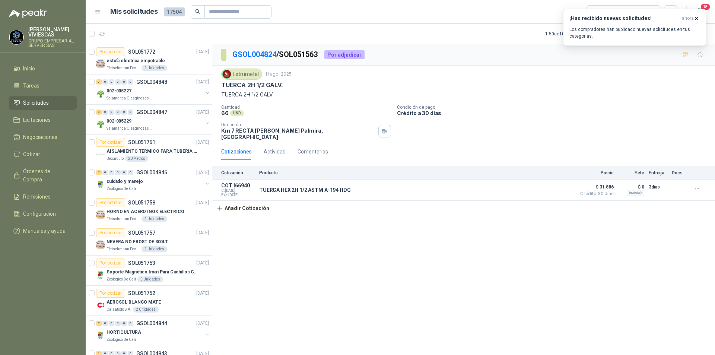 This screenshot has width=715, height=355. What do you see at coordinates (278, 74) in the screenshot?
I see `p: 11 ago, 2025` at bounding box center [278, 74].